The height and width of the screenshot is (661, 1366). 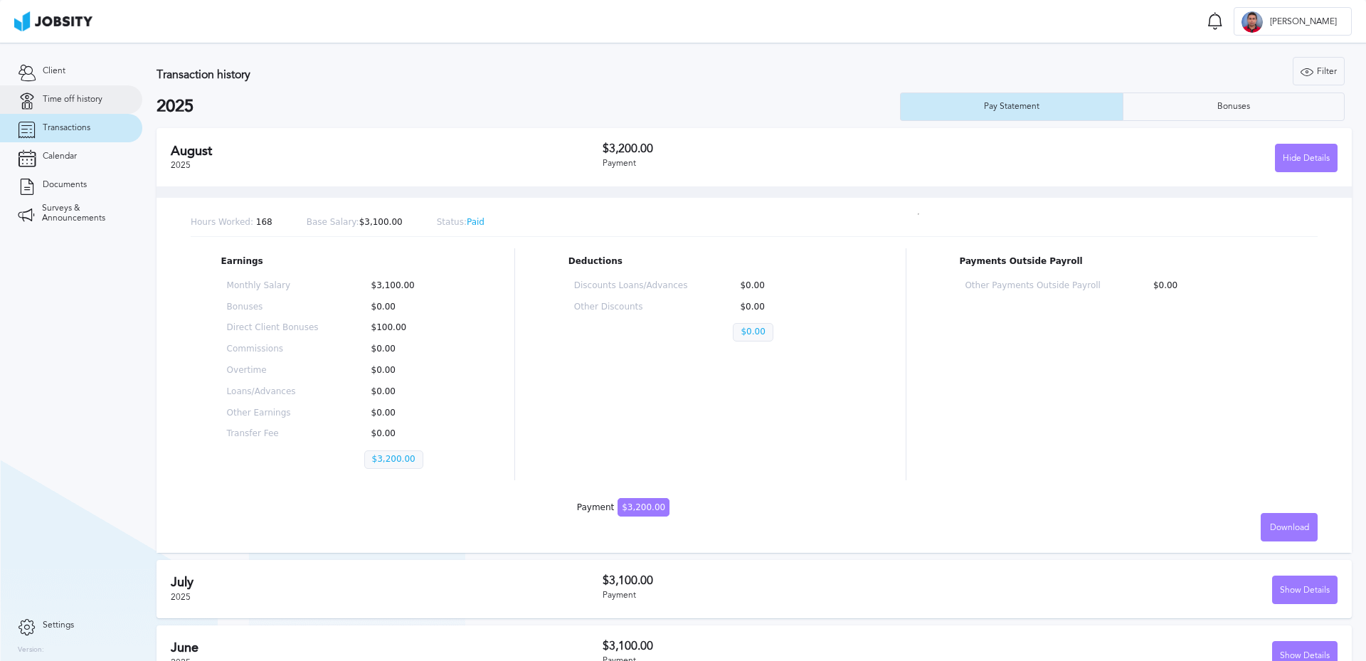 I want to click on p: Payments Outside Payroll, so click(x=1123, y=262).